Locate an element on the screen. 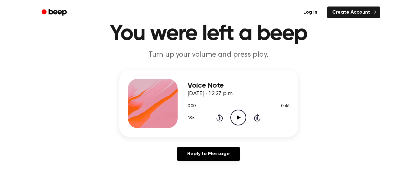  span: 0:46 is located at coordinates (285, 106).